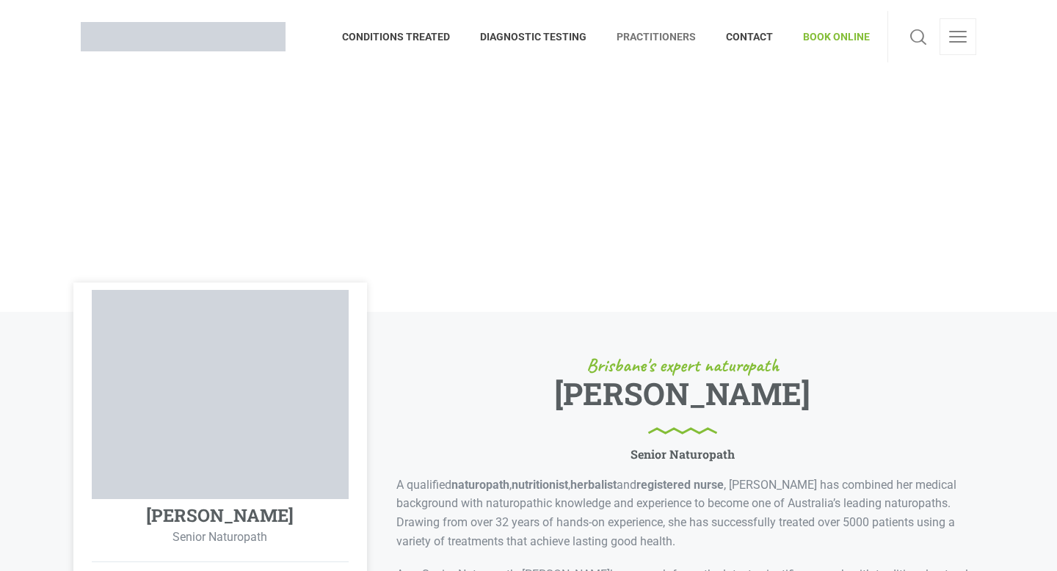 This screenshot has width=1057, height=571. I want to click on b: naturopath, so click(480, 484).